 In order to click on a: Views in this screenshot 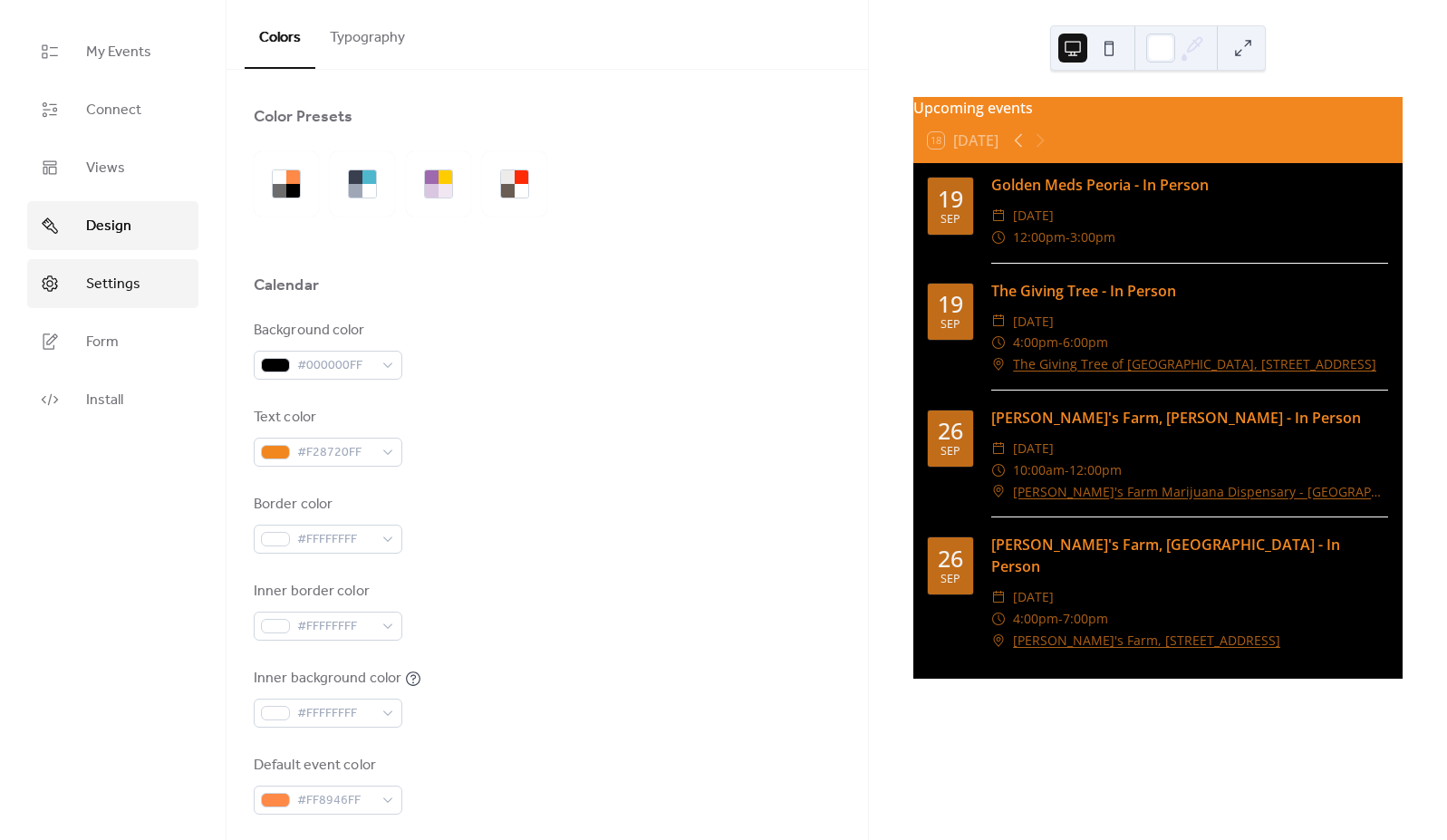, I will do `click(112, 168)`.